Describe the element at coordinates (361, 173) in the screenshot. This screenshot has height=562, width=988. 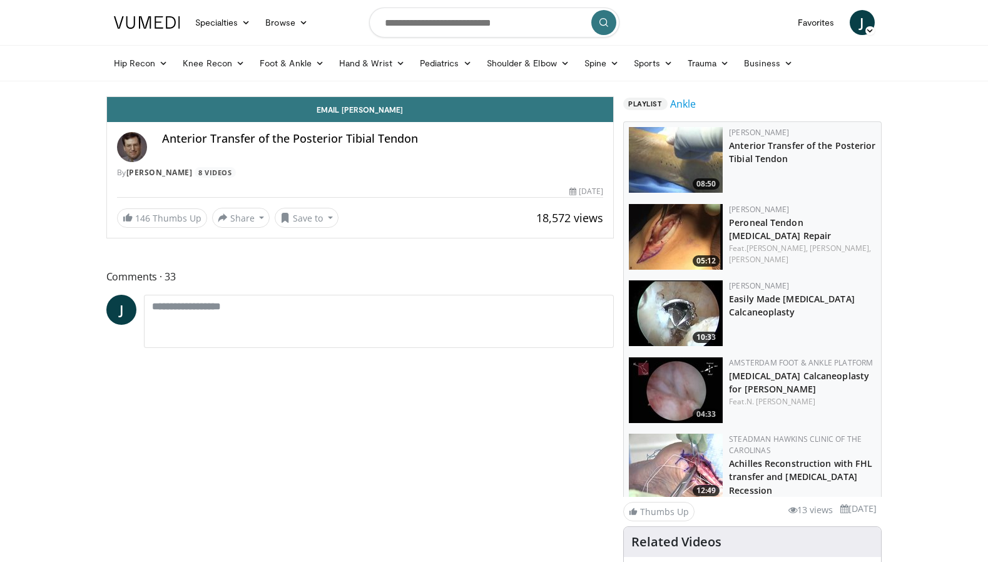
I see `div: By` at that location.